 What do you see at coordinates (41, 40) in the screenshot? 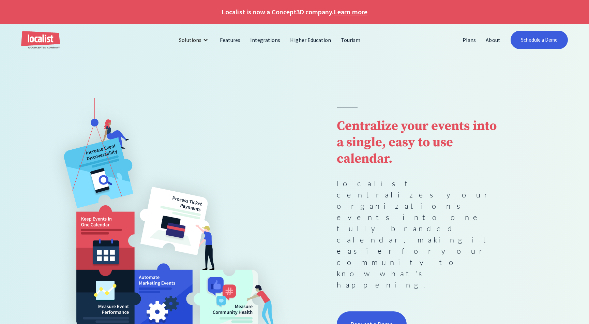
I see `a: home` at bounding box center [41, 40].